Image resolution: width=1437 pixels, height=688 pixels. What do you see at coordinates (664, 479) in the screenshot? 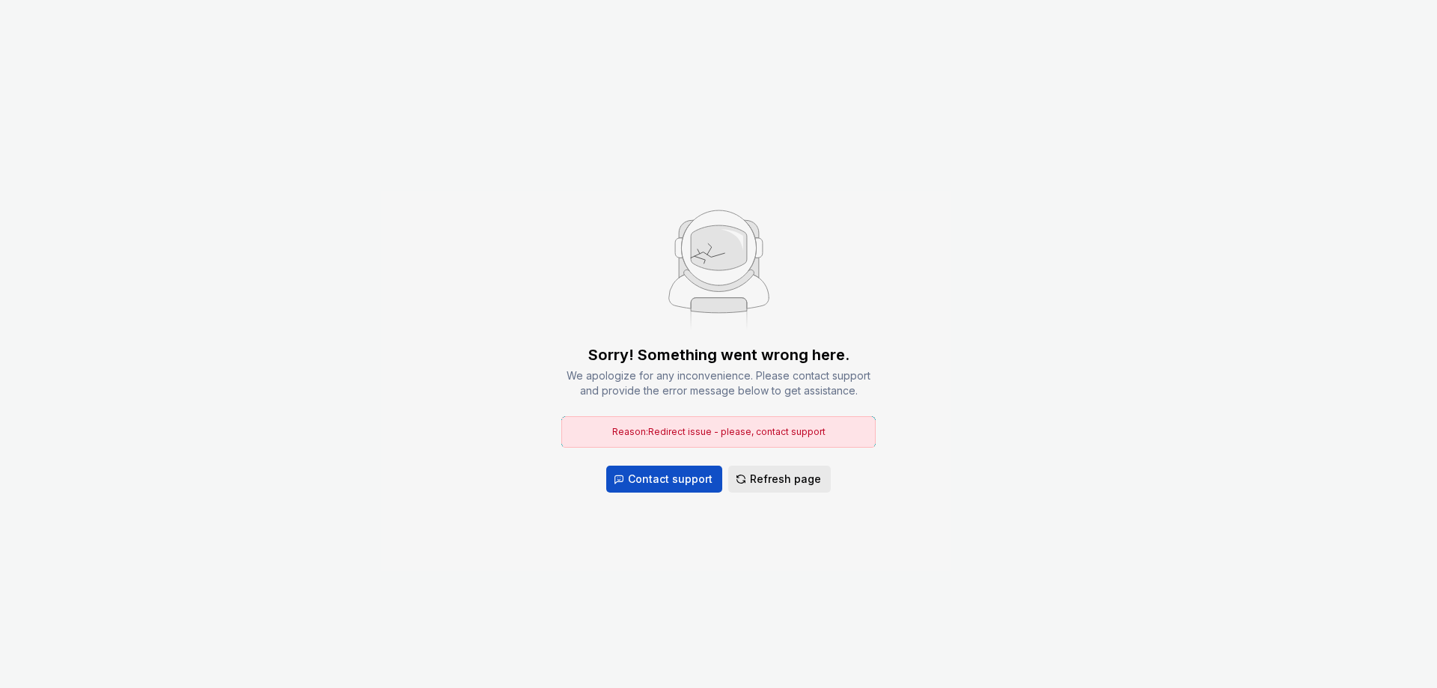
I see `button: Contact support` at bounding box center [664, 479].